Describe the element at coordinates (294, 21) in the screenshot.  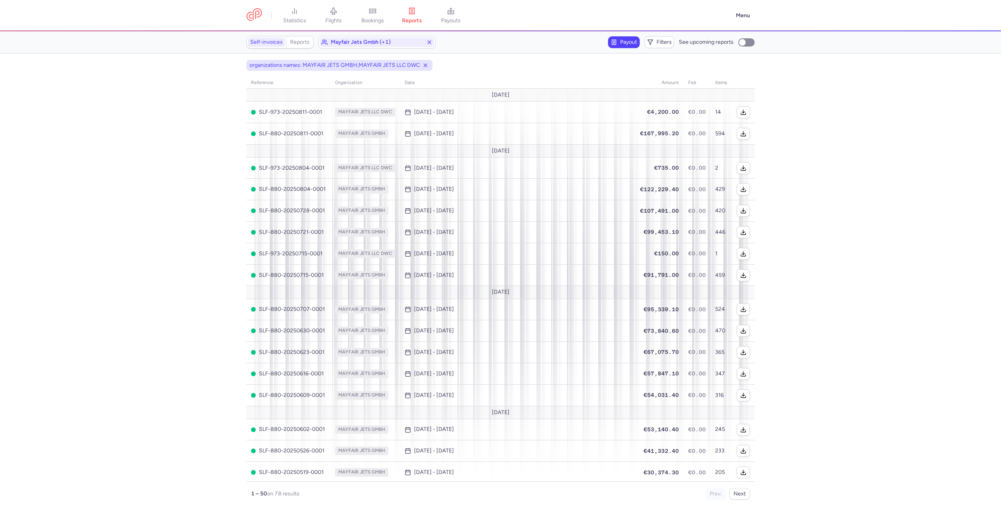
I see `span: statistics` at that location.